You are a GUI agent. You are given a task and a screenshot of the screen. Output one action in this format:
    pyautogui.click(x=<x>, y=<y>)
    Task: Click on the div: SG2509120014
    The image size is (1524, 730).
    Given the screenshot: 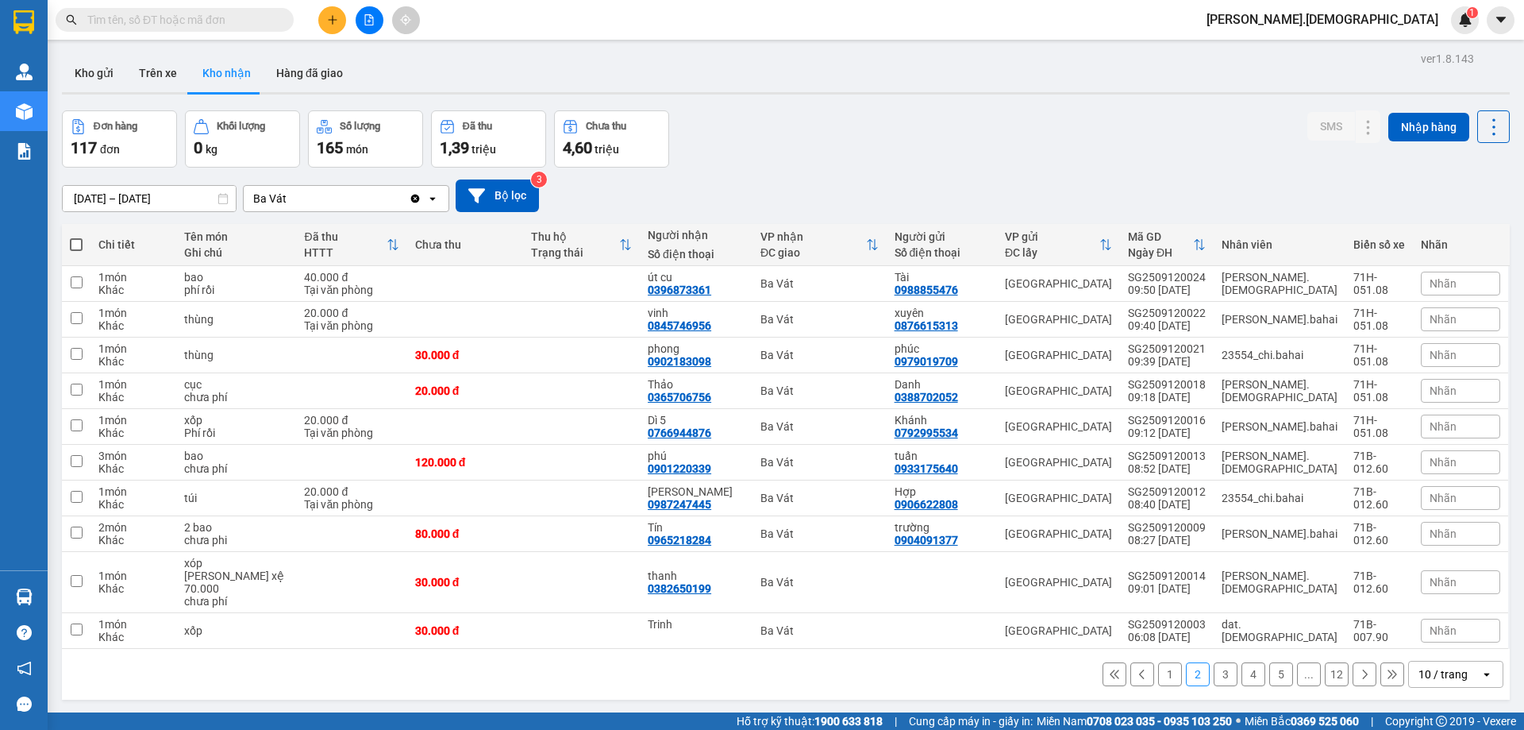 What is the action you would take?
    pyautogui.click(x=1167, y=576)
    